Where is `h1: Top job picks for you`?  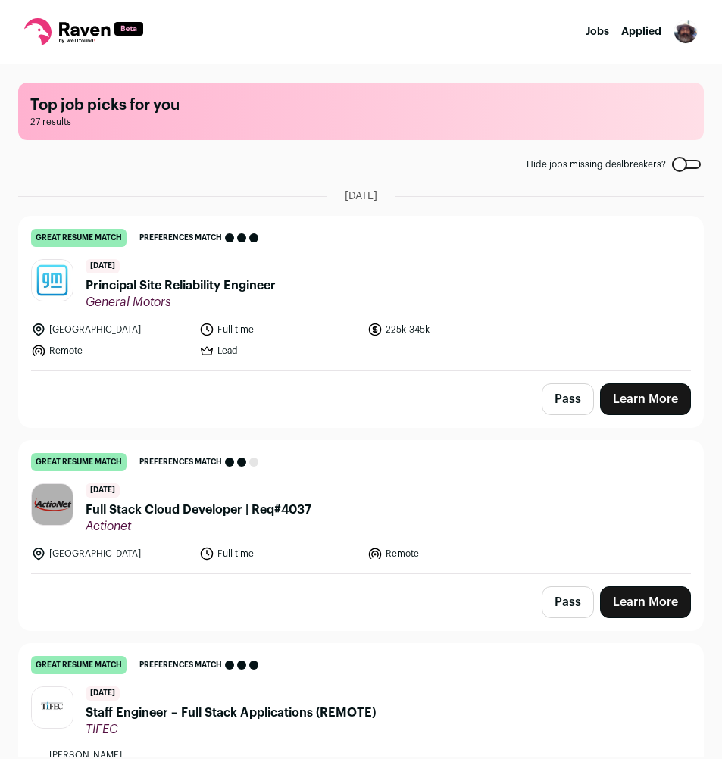
h1: Top job picks for you is located at coordinates (361, 105).